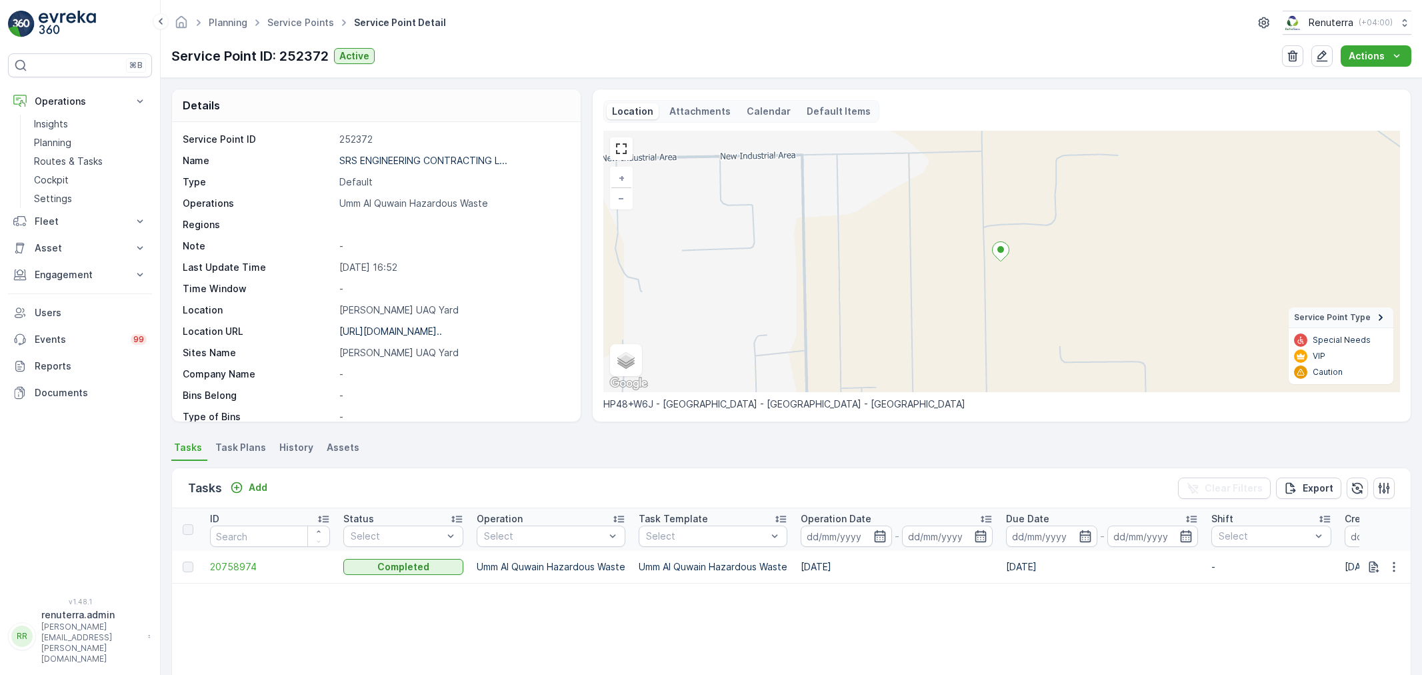 The height and width of the screenshot is (675, 1422). What do you see at coordinates (80, 393) in the screenshot?
I see `a: Documents` at bounding box center [80, 393].